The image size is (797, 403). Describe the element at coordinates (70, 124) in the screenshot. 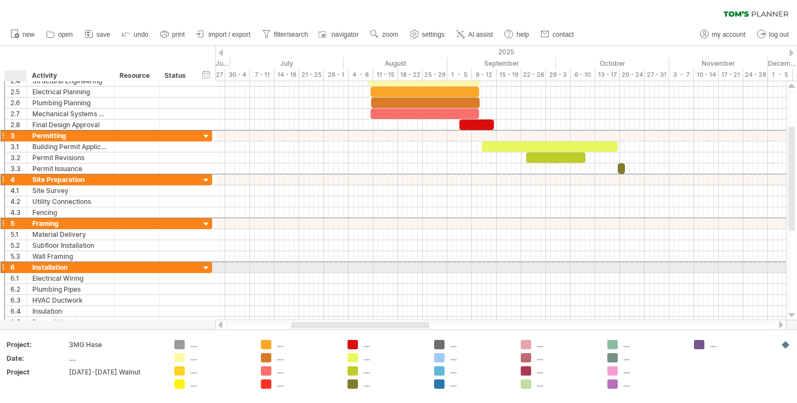

I see `div: Final Design Approval` at that location.